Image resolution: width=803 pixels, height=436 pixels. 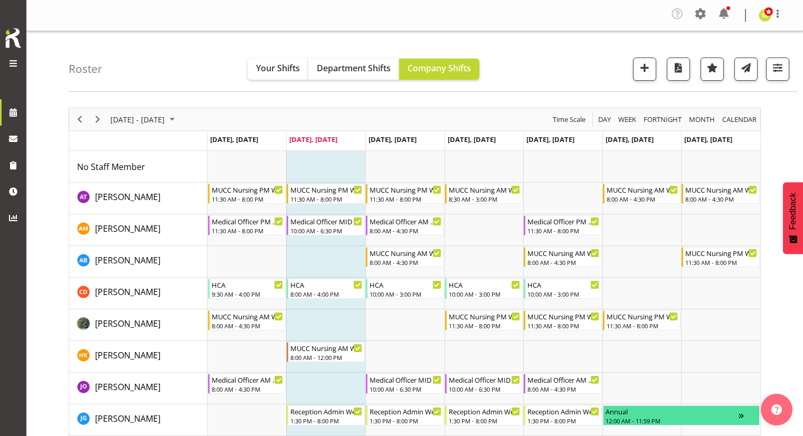 What do you see at coordinates (563, 294) in the screenshot?
I see `div: 10:00 AM - 3:00 PM` at bounding box center [563, 294].